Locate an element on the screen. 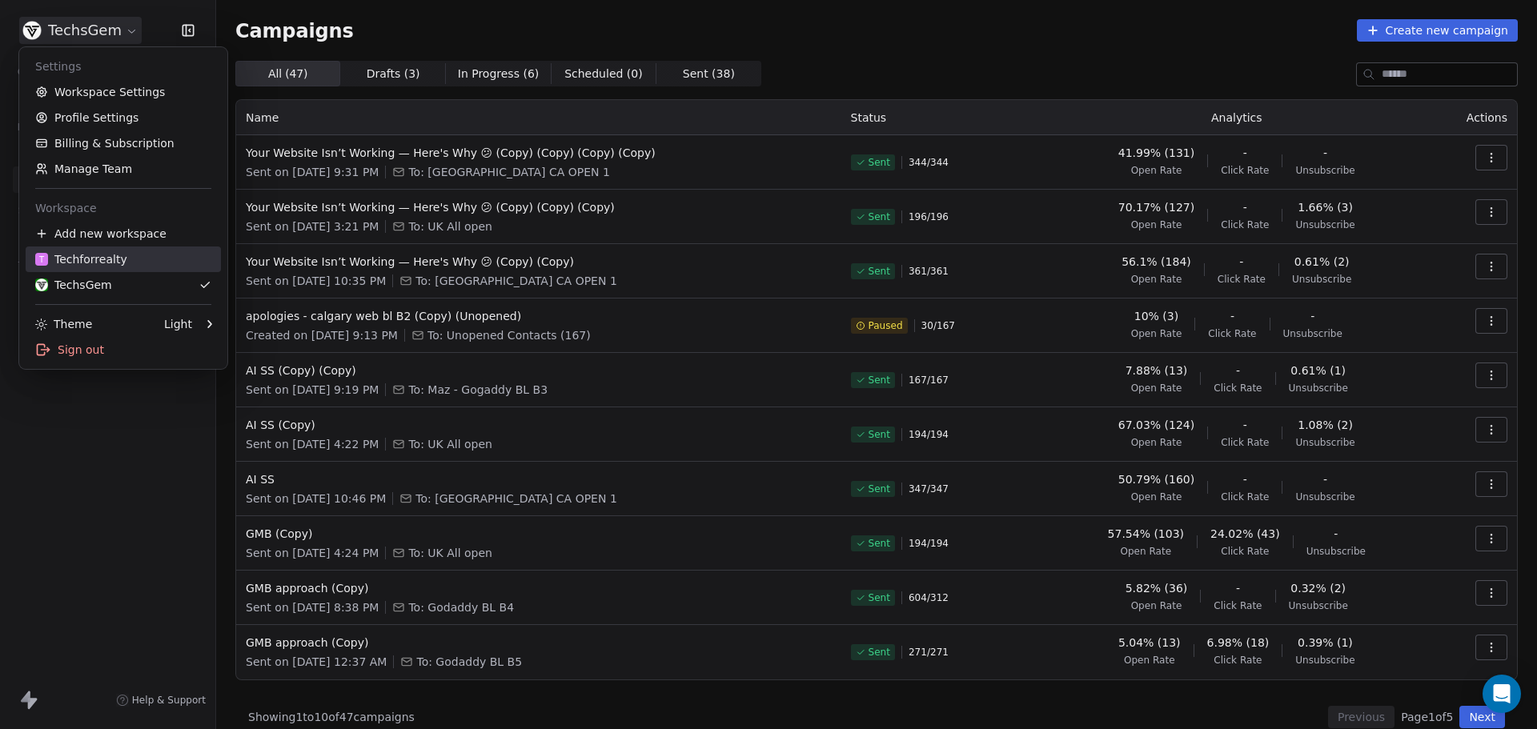  div: Theme is located at coordinates (63, 324).